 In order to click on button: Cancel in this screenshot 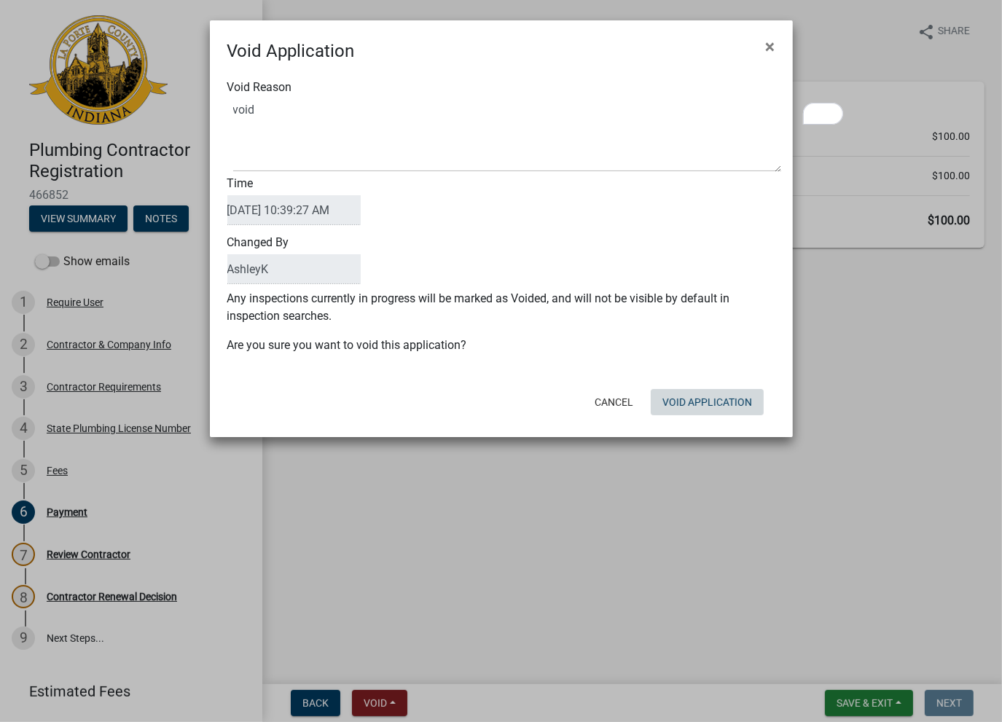, I will do `click(613, 402)`.